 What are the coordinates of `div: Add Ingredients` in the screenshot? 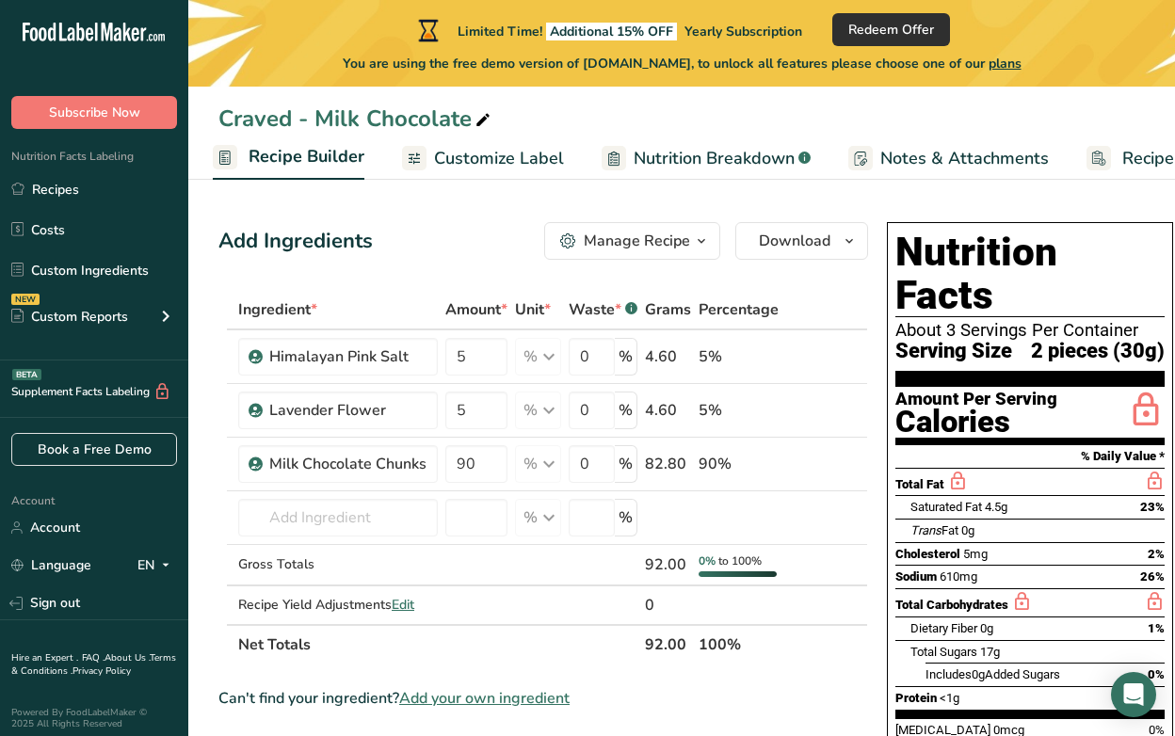 It's located at (296, 241).